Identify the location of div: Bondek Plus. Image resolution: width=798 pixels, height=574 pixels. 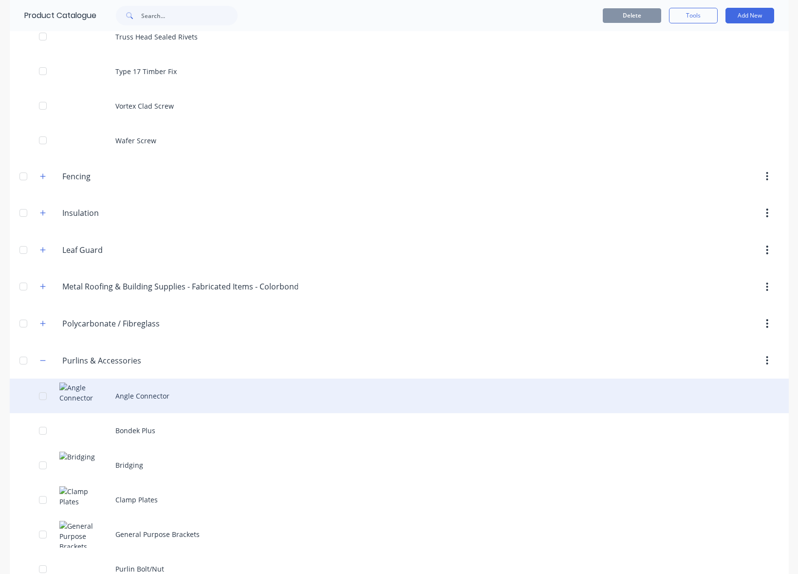
(399, 430).